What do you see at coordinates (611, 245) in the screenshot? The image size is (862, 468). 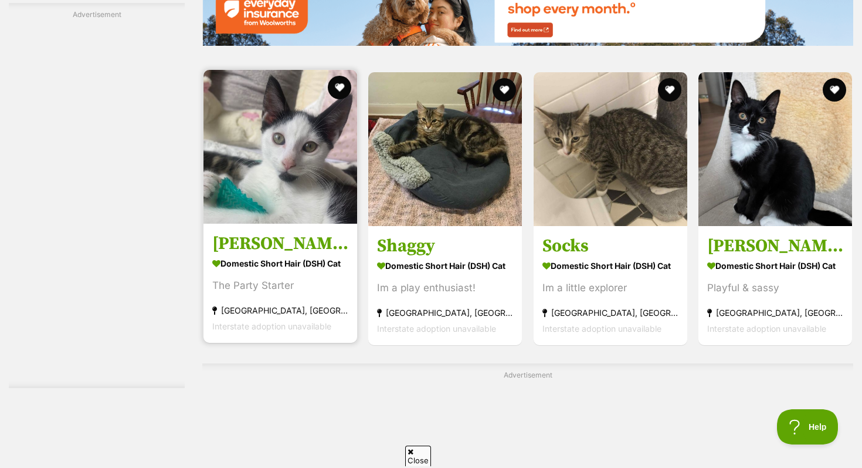 I see `h3: Socks` at bounding box center [611, 245].